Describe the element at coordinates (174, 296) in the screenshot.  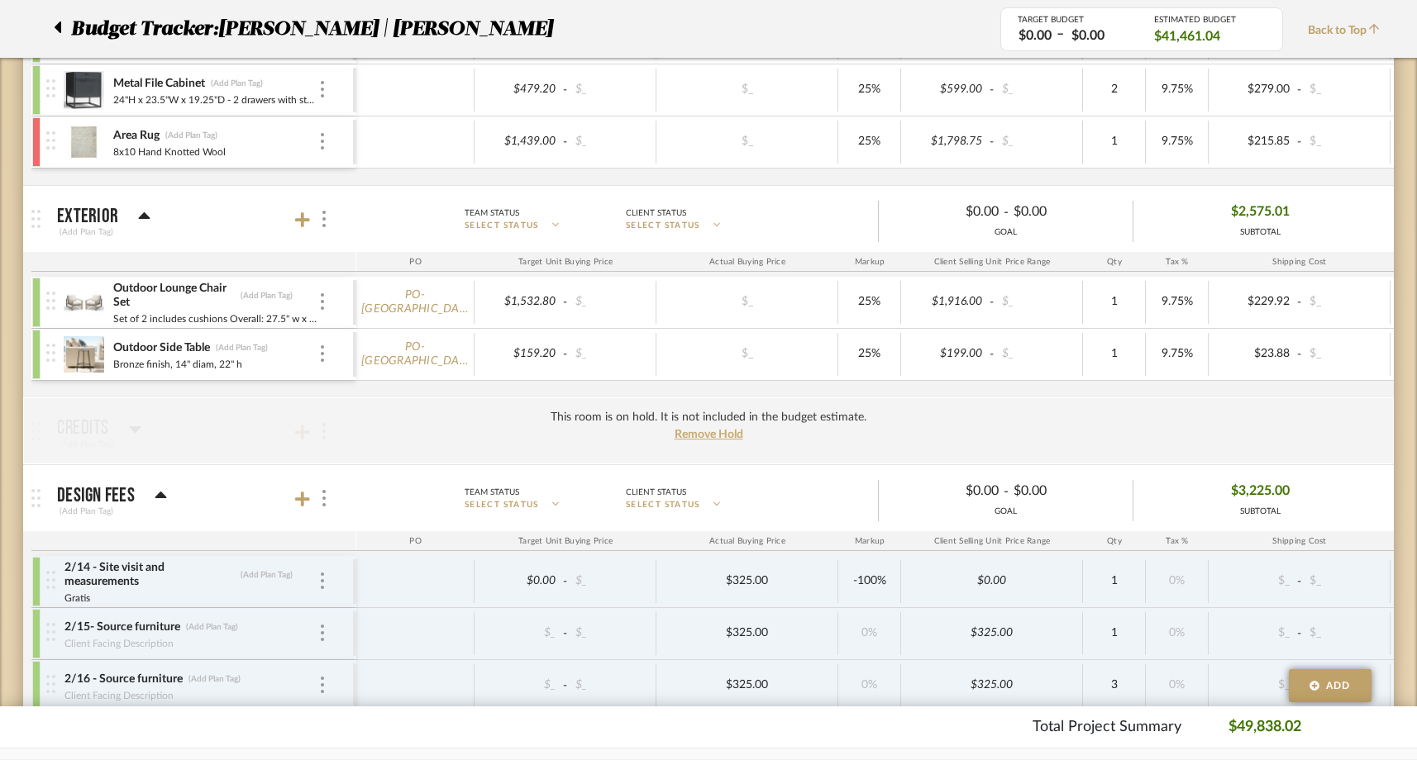
I see `div: Outdoor Lounge Chair Set` at that location.